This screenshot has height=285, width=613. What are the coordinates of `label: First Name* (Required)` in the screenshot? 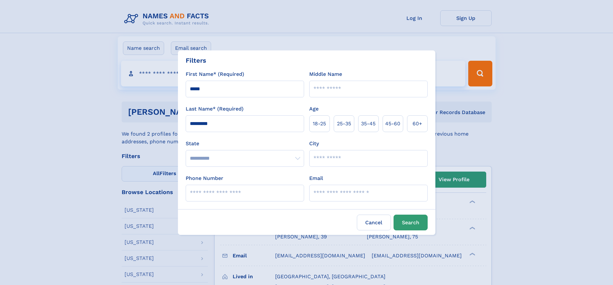 It's located at (215, 74).